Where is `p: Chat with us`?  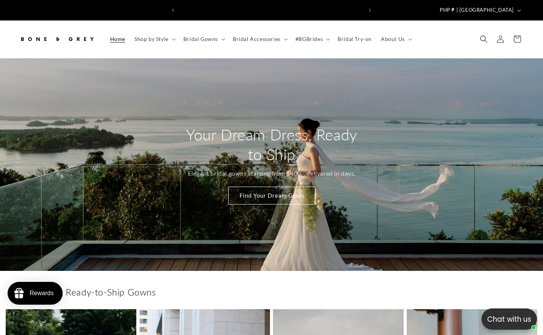 p: Chat with us is located at coordinates (509, 320).